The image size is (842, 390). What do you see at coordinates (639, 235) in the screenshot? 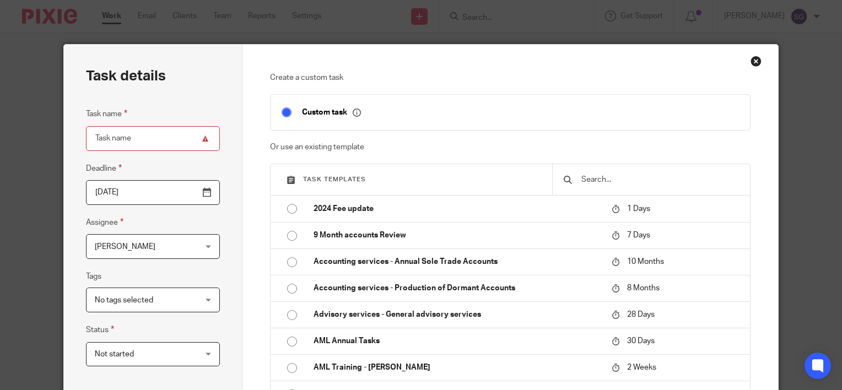
I see `span: 7 Days` at bounding box center [639, 235].